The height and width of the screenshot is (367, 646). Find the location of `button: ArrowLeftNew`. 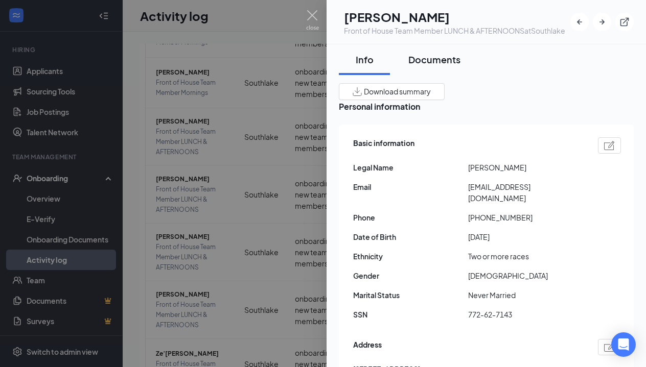

button: ArrowLeftNew is located at coordinates (579, 22).